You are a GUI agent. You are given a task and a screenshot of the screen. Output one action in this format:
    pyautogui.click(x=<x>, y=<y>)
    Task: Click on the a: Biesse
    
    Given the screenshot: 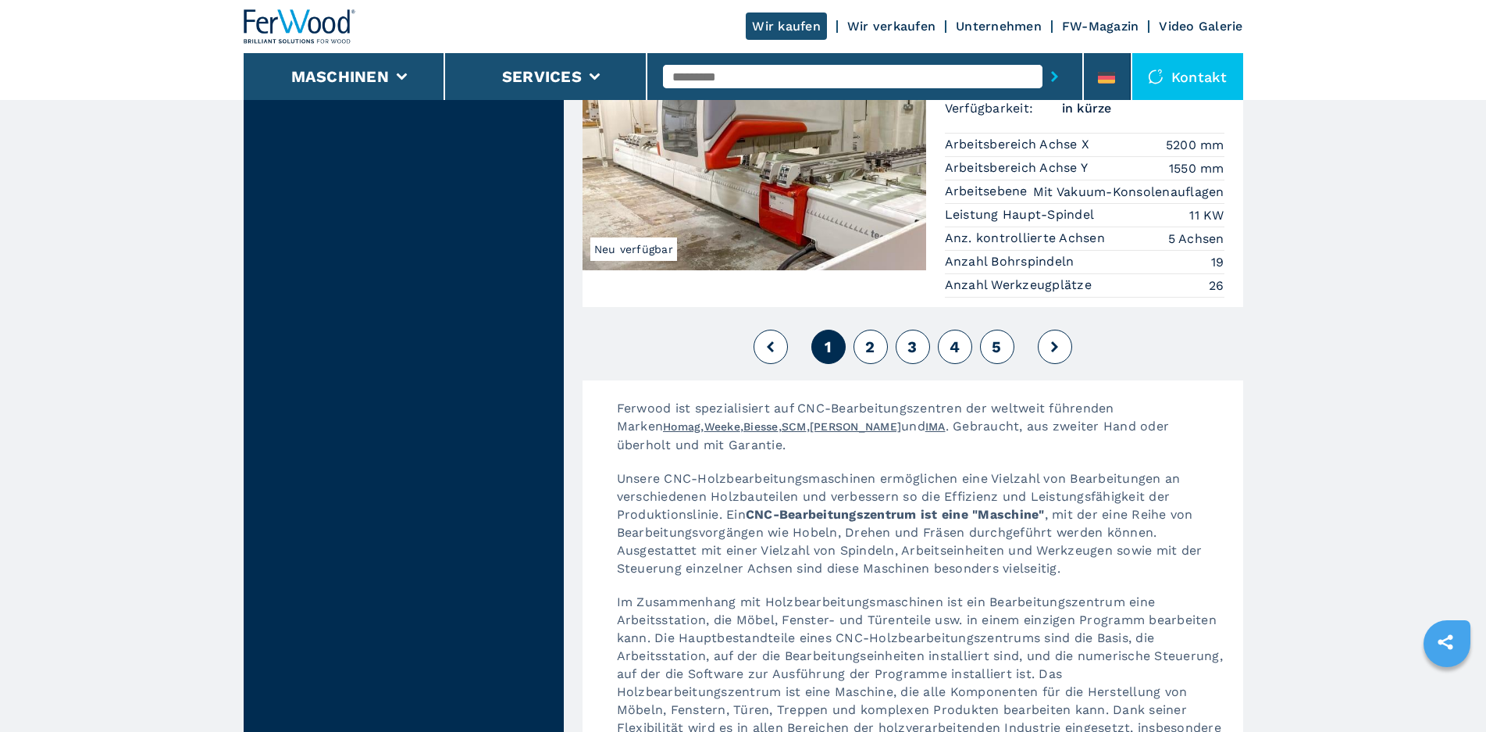 What is the action you would take?
    pyautogui.click(x=761, y=426)
    